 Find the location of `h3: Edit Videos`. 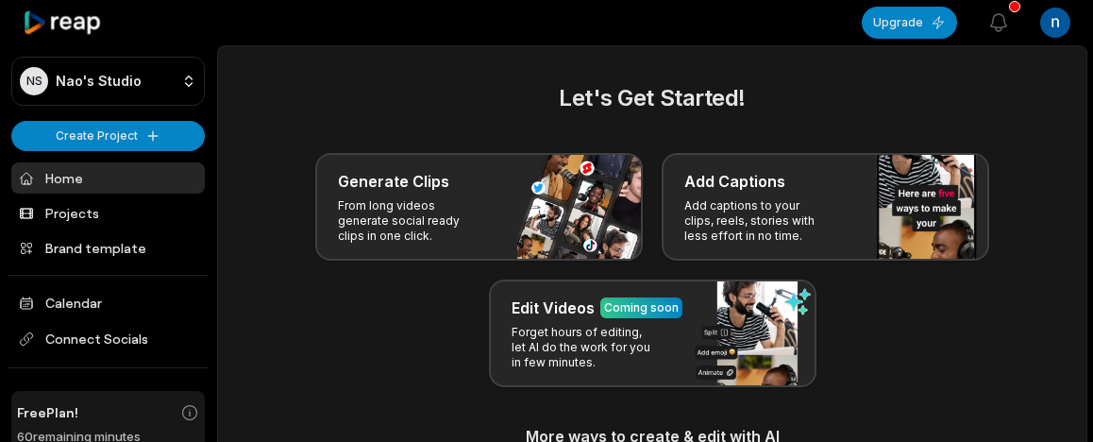

h3: Edit Videos is located at coordinates (553, 308).